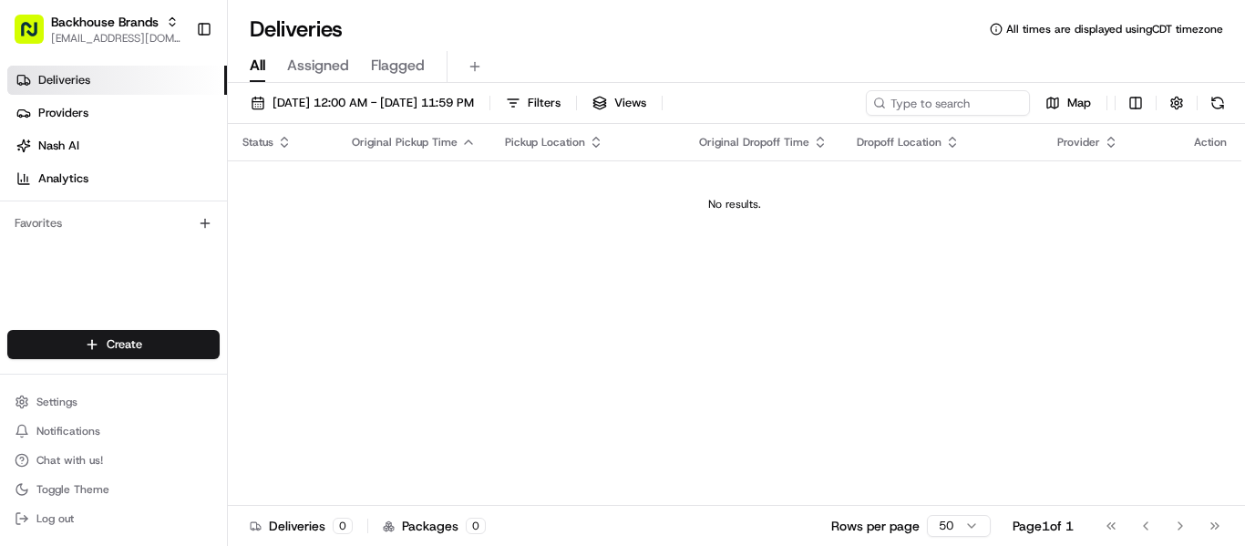  Describe the element at coordinates (113, 402) in the screenshot. I see `button: Settings` at that location.